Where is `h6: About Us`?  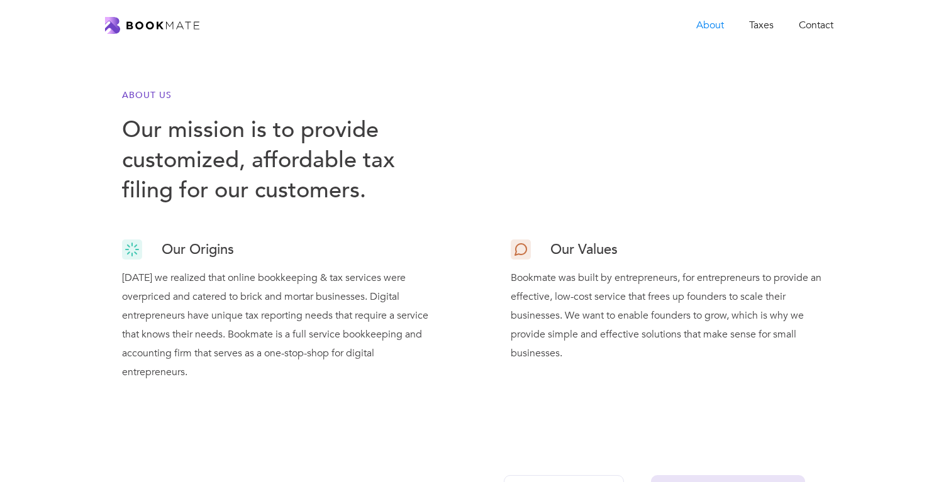 h6: About Us is located at coordinates (281, 96).